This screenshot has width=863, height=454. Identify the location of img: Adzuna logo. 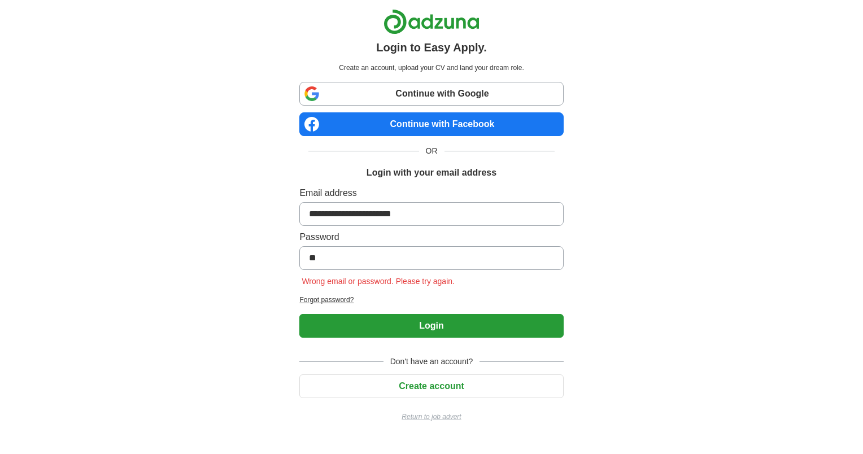
(432, 21).